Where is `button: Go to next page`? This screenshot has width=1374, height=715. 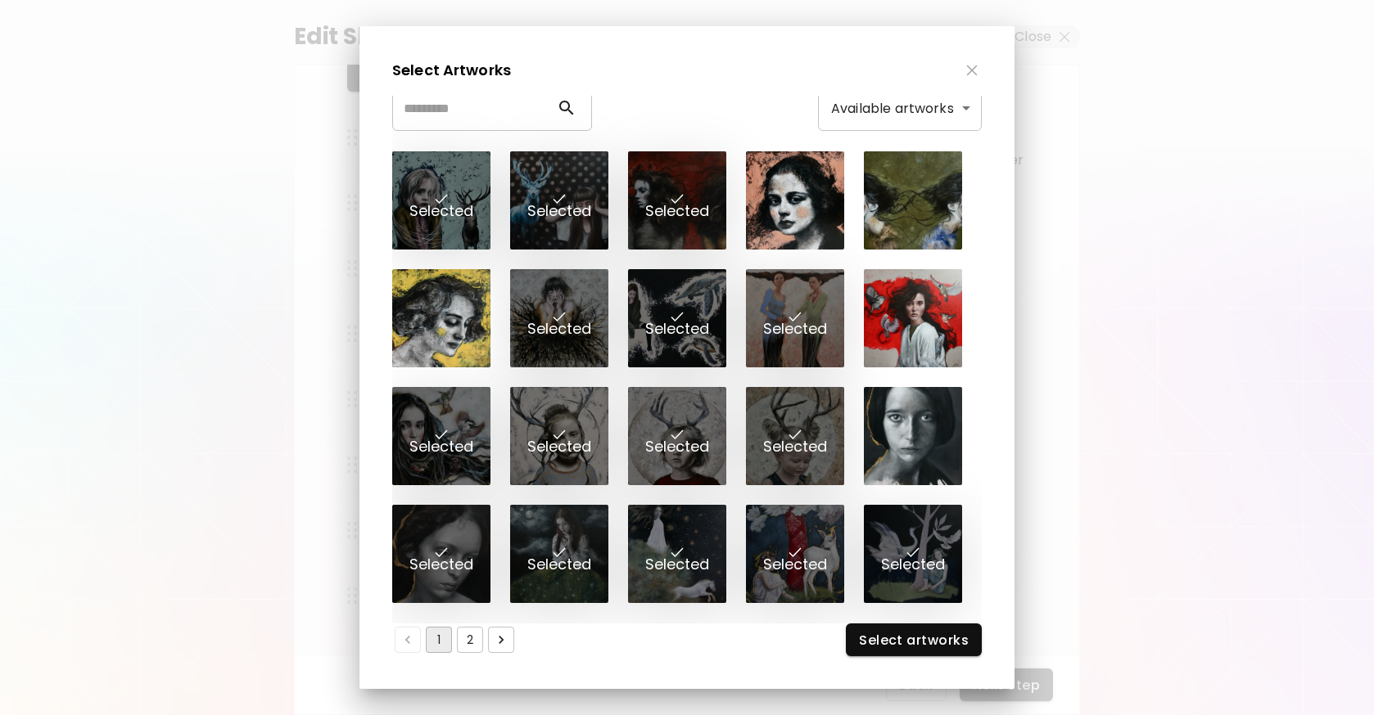 button: Go to next page is located at coordinates (501, 640).